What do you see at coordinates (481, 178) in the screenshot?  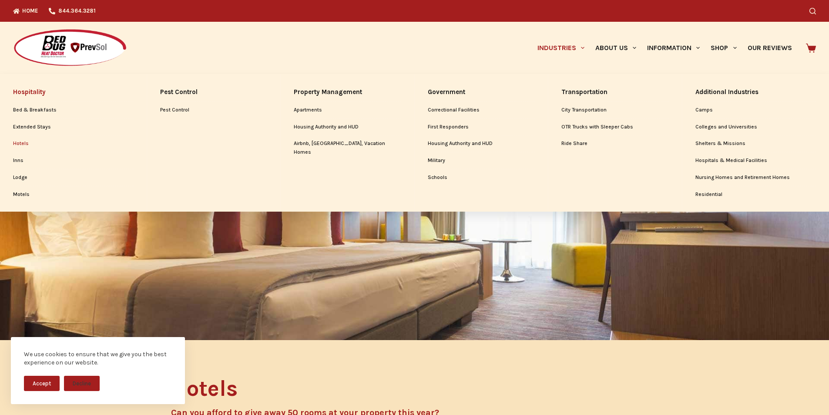 I see `a: Schools` at bounding box center [481, 178].